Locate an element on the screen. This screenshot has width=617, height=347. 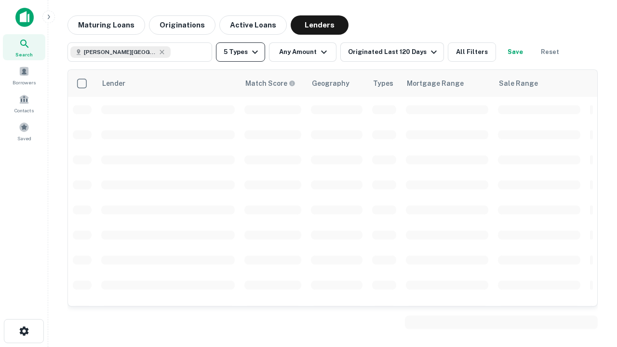
div: Contacts is located at coordinates (24, 103).